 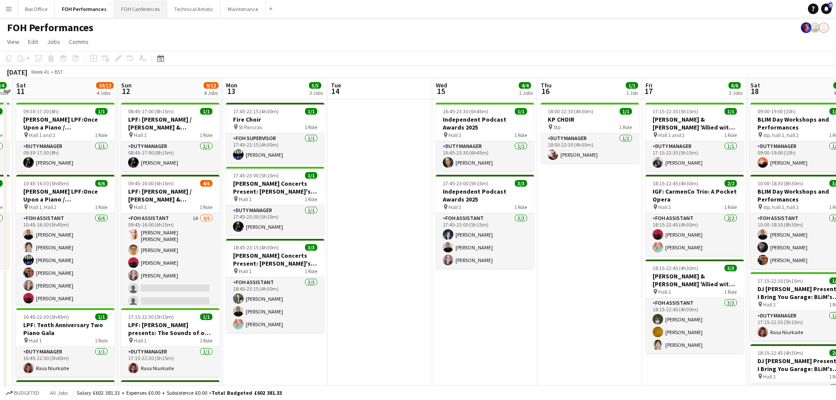 What do you see at coordinates (557, 127) in the screenshot?
I see `span: Stp` at bounding box center [557, 127].